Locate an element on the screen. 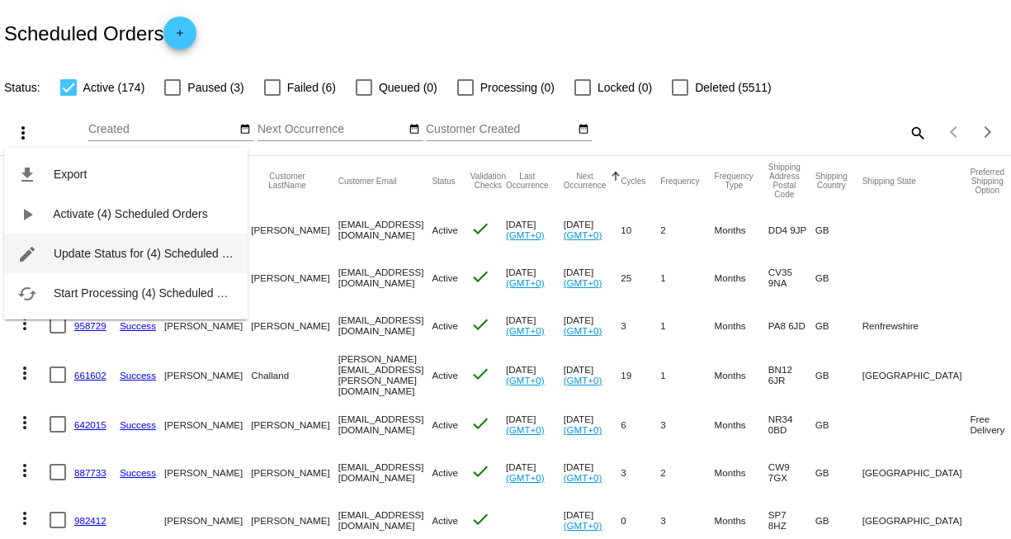 The image size is (1011, 539). span: Export is located at coordinates (70, 174).